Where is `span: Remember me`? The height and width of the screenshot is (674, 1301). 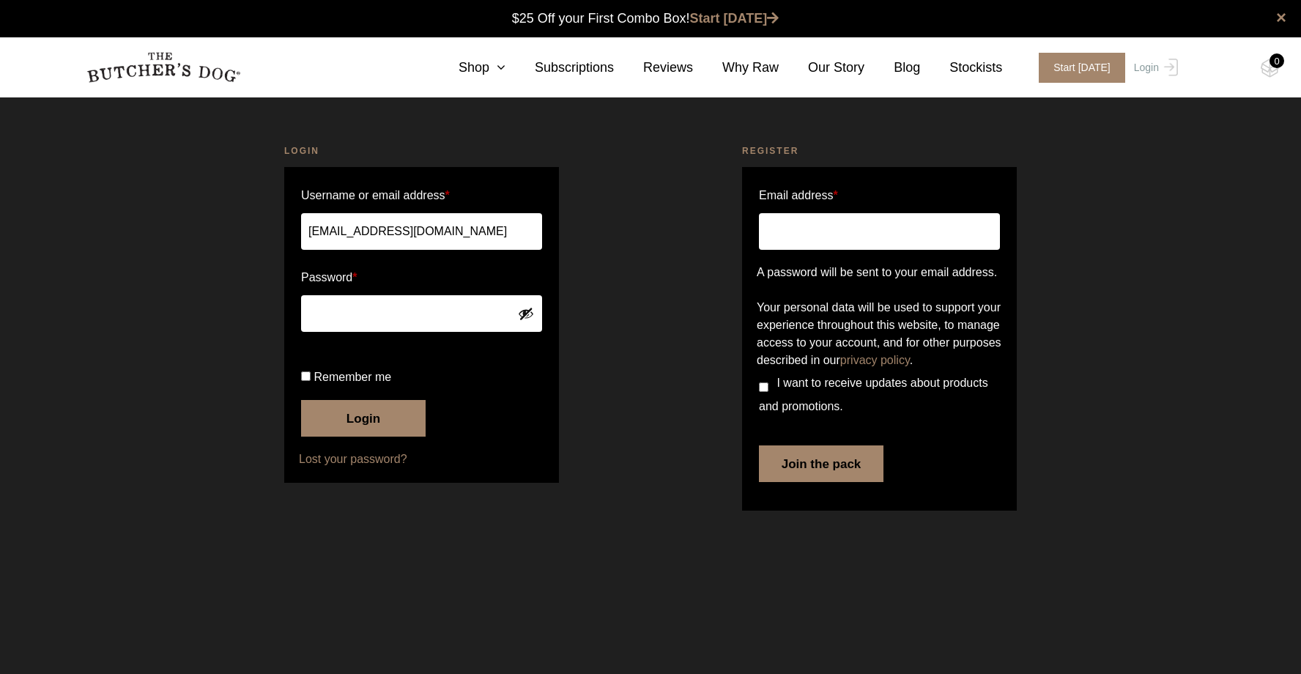
span: Remember me is located at coordinates (352, 376).